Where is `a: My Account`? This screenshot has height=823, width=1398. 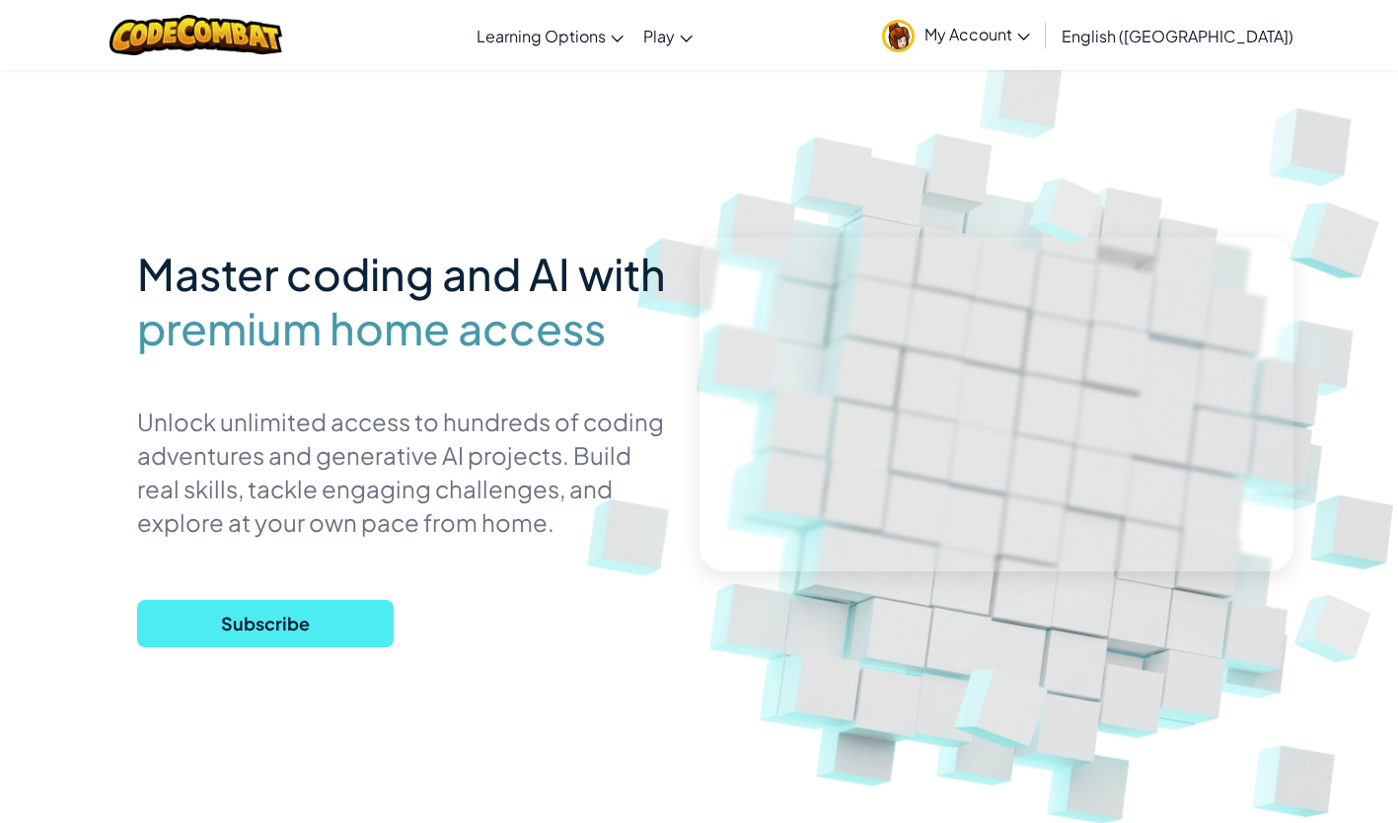 a: My Account is located at coordinates (956, 35).